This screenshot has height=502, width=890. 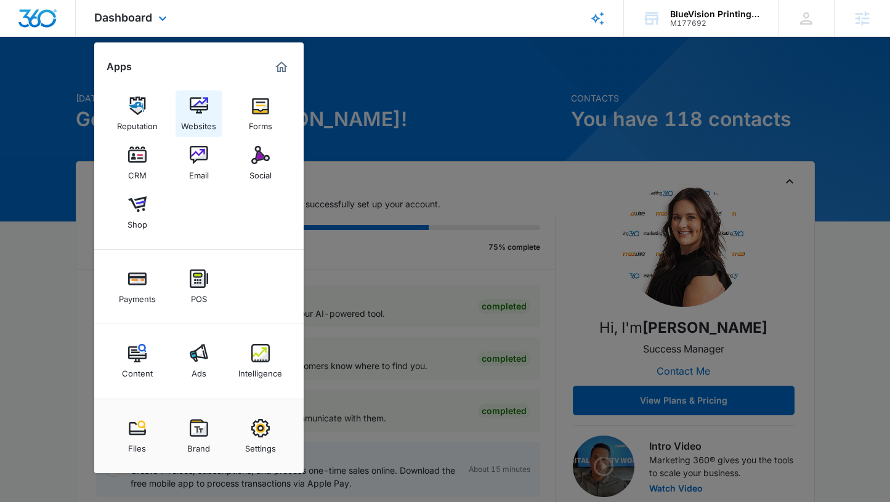 I want to click on a: Shop, so click(x=137, y=212).